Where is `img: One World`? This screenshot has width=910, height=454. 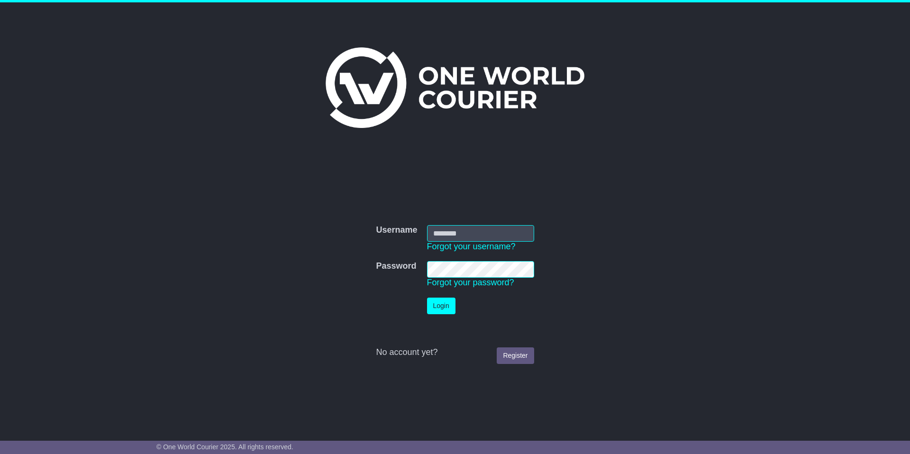
img: One World is located at coordinates (455, 88).